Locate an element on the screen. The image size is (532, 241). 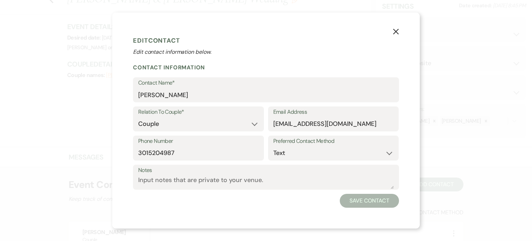
h1: Edit Contact is located at coordinates (266, 40).